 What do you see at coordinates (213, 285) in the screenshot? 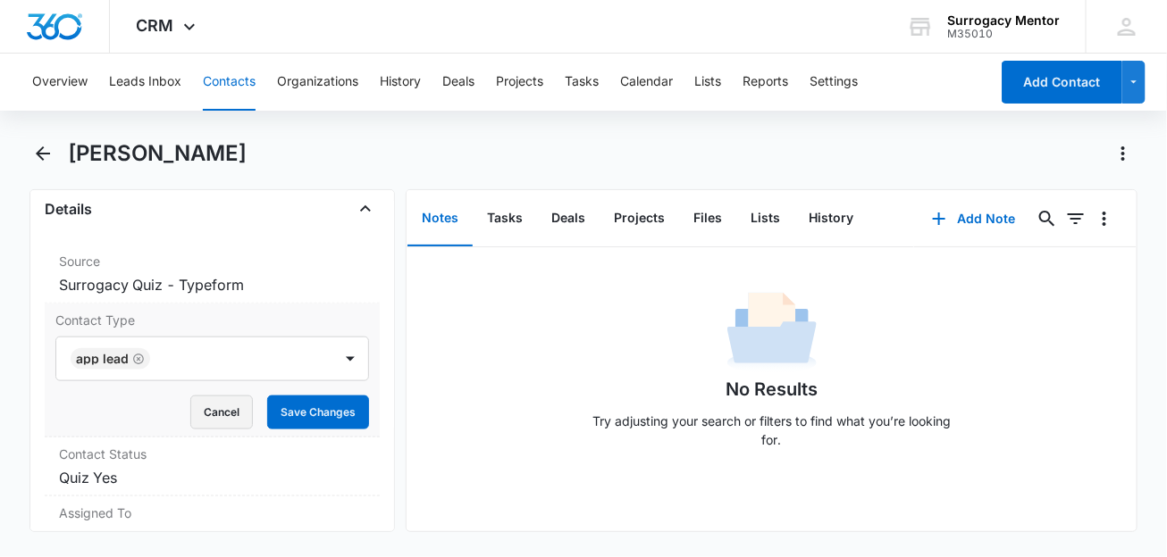
I see `dd: Surrogacy Quiz - Typeform` at bounding box center [213, 285].